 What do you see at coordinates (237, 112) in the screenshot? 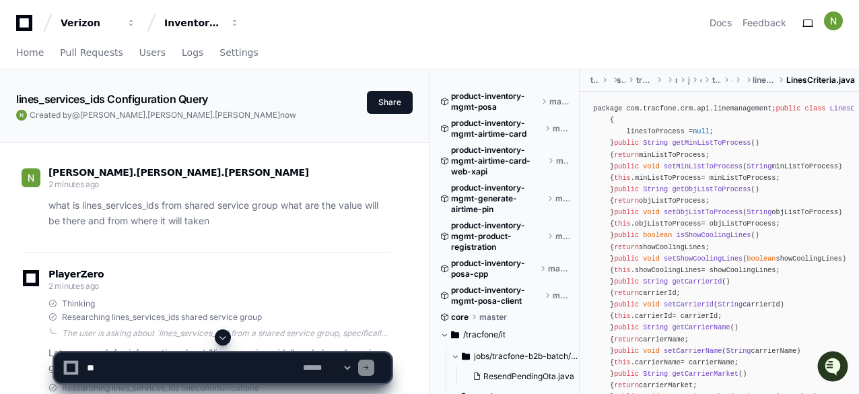
I see `button: Start new chat` at bounding box center [237, 112].